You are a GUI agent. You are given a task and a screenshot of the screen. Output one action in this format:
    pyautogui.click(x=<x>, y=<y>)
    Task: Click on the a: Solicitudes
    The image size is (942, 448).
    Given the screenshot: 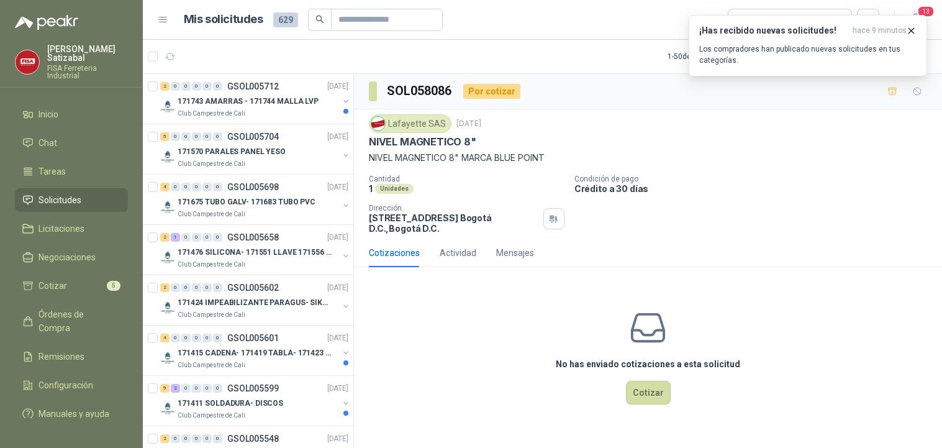 What is the action you would take?
    pyautogui.click(x=71, y=200)
    